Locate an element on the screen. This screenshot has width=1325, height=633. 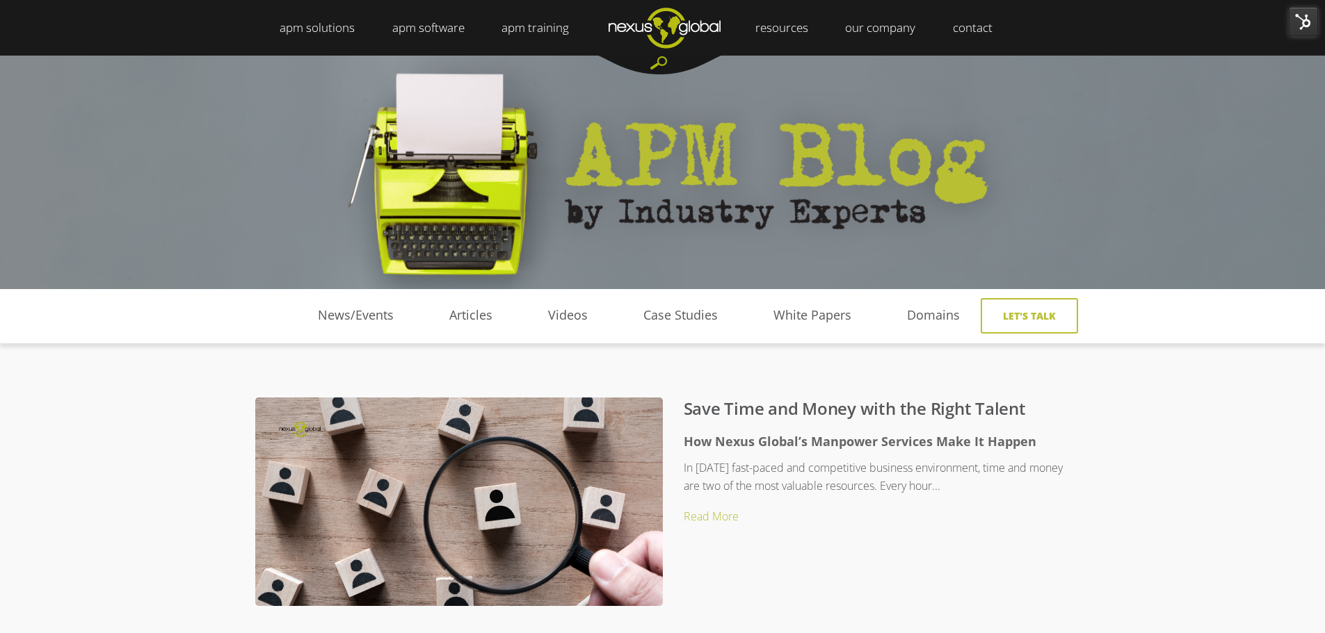
a: Case Studies is located at coordinates (680, 316).